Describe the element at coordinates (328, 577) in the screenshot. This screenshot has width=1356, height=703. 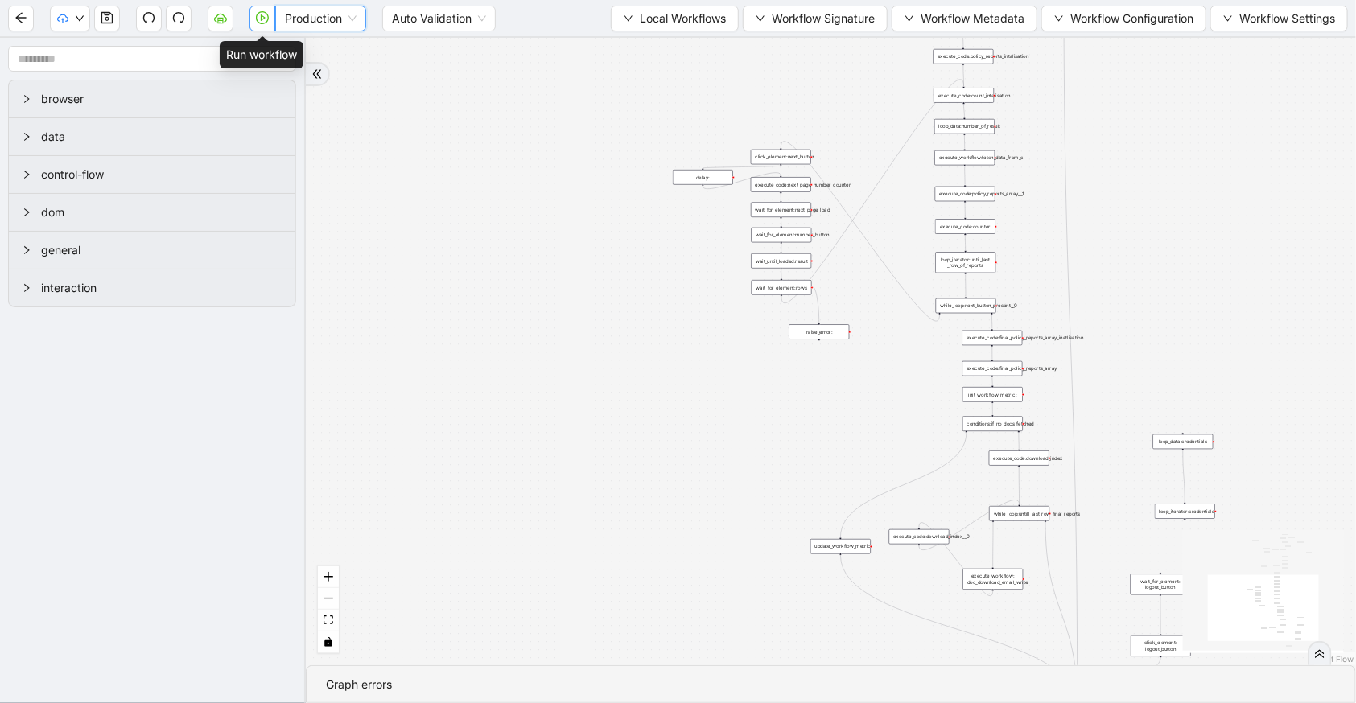
I see `button: zoom in` at that location.